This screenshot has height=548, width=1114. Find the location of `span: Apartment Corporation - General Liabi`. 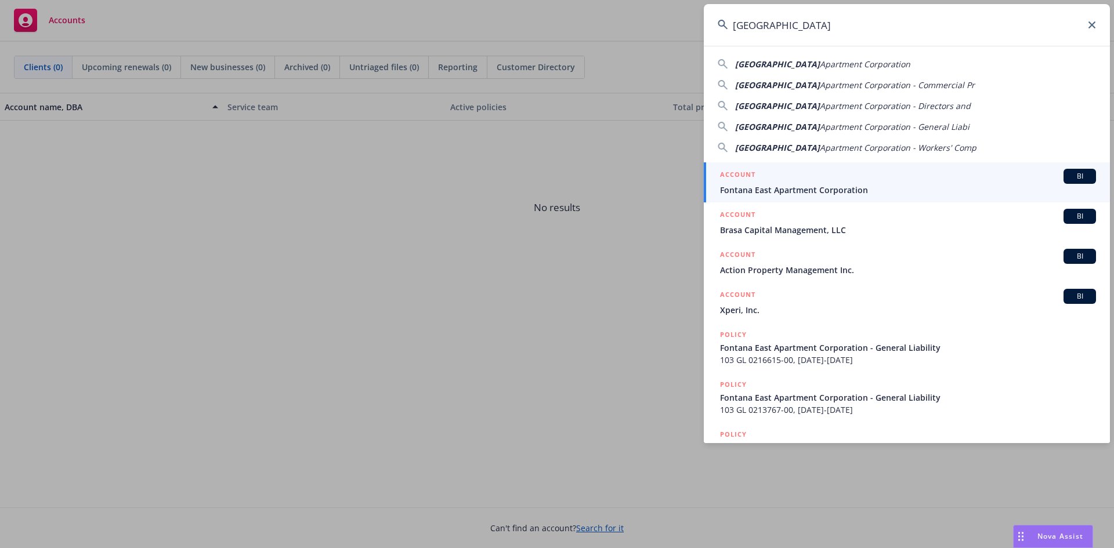

span: Apartment Corporation - General Liabi is located at coordinates (895, 126).